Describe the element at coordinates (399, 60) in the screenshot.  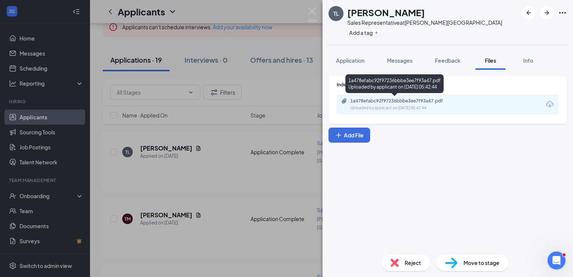
I see `span: Messages` at that location.